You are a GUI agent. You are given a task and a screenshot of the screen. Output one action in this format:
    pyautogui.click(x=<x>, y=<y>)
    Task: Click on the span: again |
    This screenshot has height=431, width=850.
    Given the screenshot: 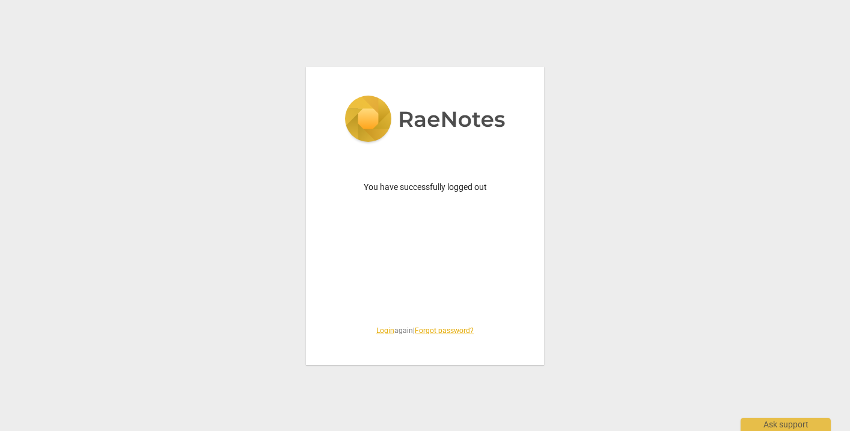 What is the action you would take?
    pyautogui.click(x=425, y=330)
    